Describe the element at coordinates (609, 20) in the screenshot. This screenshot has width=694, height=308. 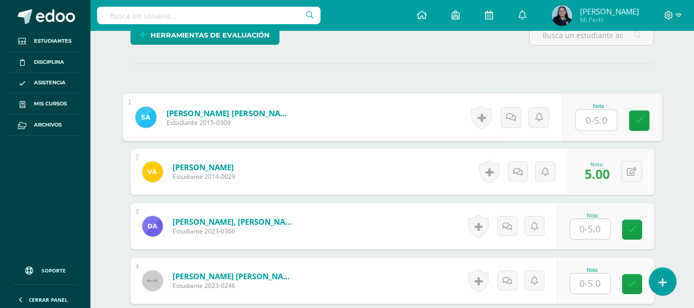
I see `span: Mi Perfil` at that location.